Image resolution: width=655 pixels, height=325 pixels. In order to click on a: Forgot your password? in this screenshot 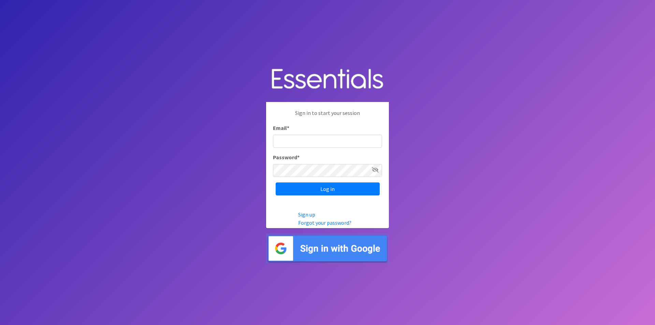, I will do `click(325, 223)`.